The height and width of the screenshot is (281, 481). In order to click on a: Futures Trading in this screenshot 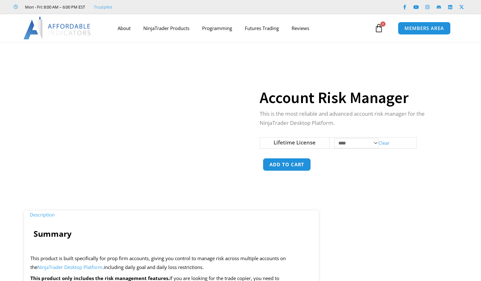, I will do `click(262, 28)`.